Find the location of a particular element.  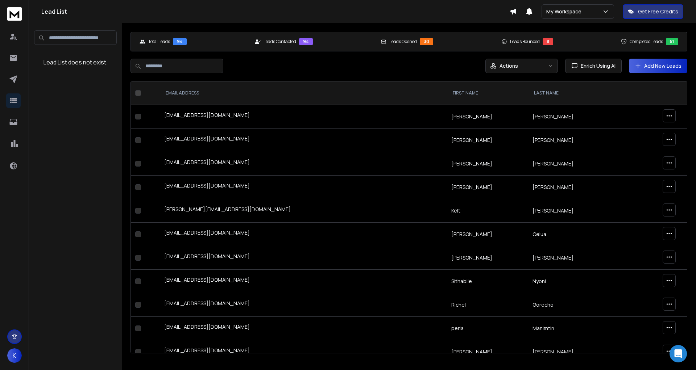

button: Get Free Credits is located at coordinates (652, 12).